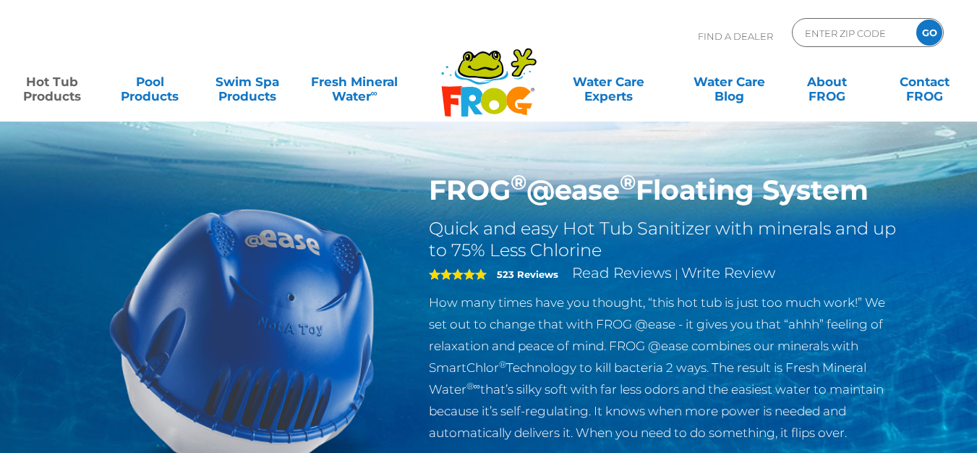  I want to click on a: PoolProducts, so click(150, 82).